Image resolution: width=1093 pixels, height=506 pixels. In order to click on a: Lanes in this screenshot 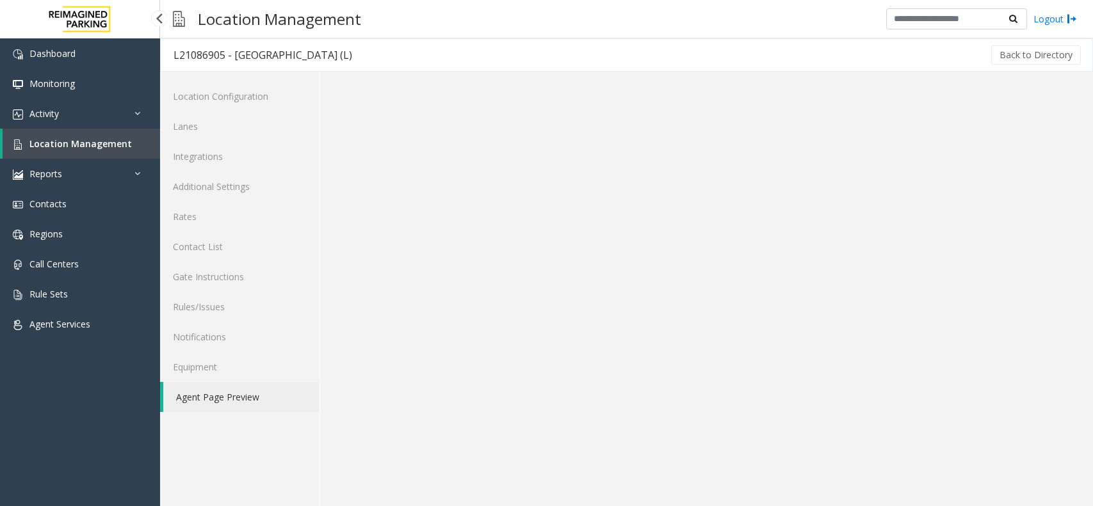, I will do `click(239, 126)`.